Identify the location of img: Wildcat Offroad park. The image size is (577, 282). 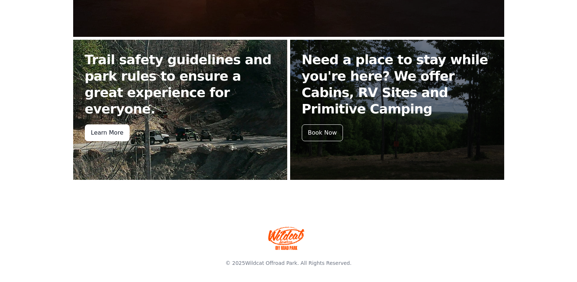
(287, 238).